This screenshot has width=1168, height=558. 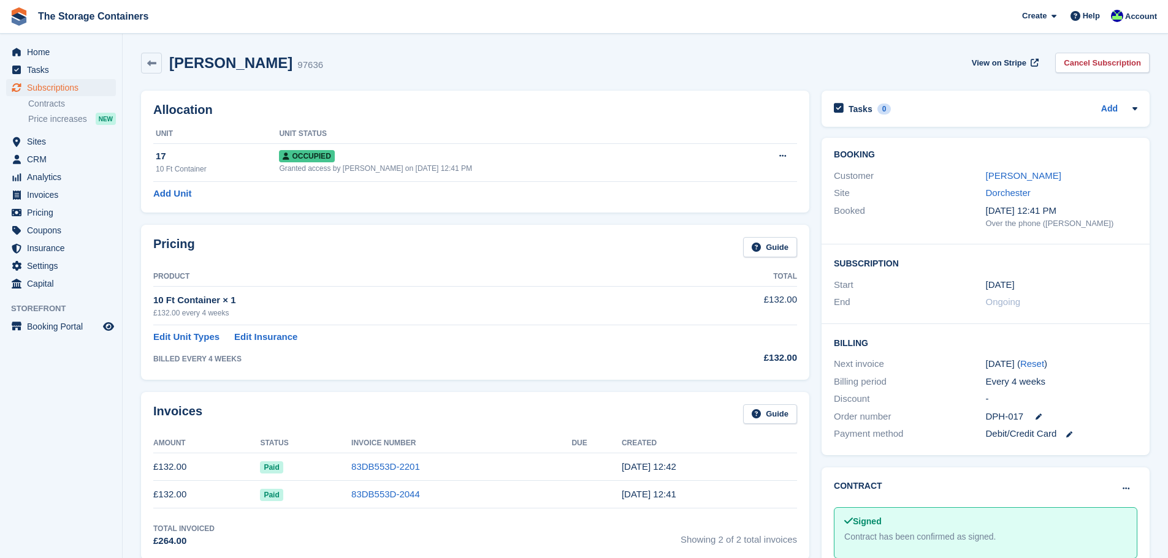 I want to click on span: Settings, so click(x=64, y=266).